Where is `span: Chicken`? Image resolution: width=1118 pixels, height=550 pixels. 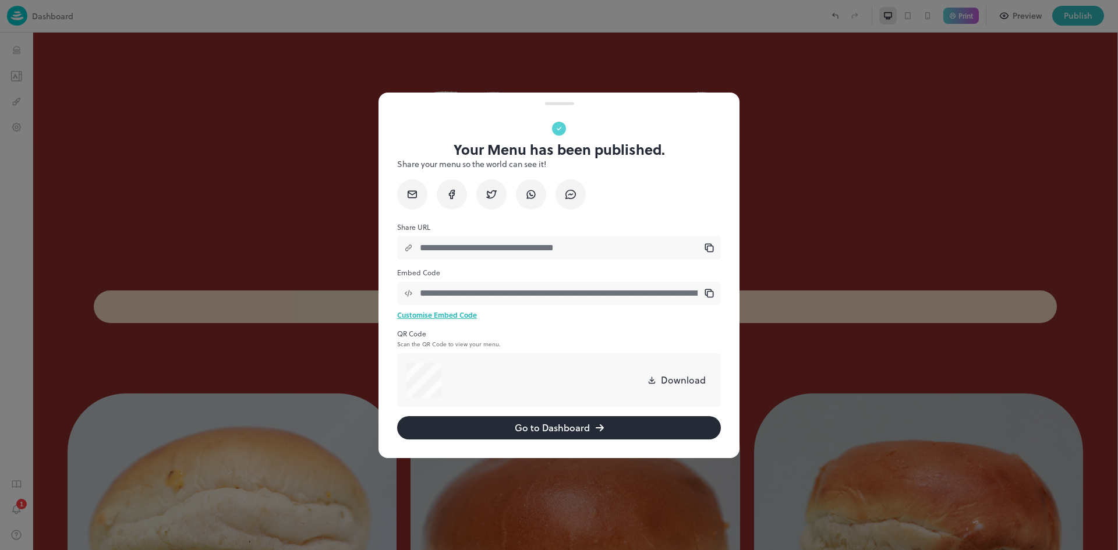
span: Chicken is located at coordinates (493, 274).